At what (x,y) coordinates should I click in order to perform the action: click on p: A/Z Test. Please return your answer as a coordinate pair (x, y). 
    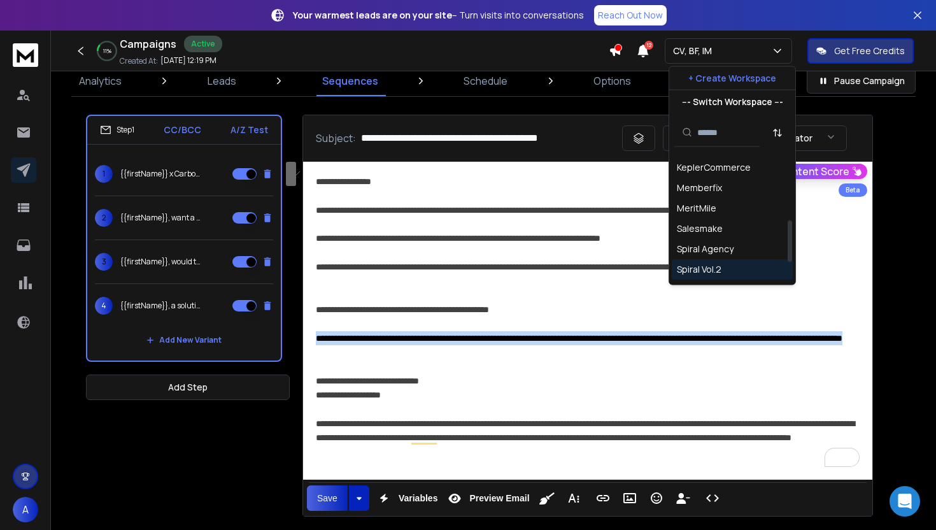
    Looking at the image, I should click on (249, 130).